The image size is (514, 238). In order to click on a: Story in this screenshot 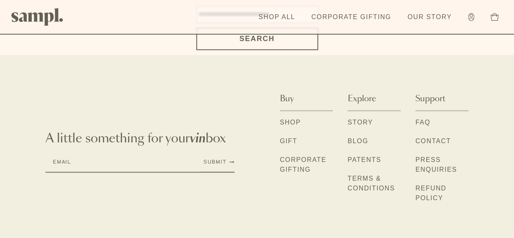, I will do `click(360, 123)`.